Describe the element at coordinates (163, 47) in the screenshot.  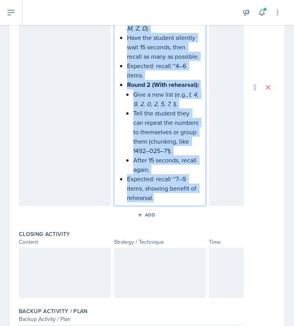
I see `p: Have the student silently wait 15 seconds, then recall as many as possible.` at that location.